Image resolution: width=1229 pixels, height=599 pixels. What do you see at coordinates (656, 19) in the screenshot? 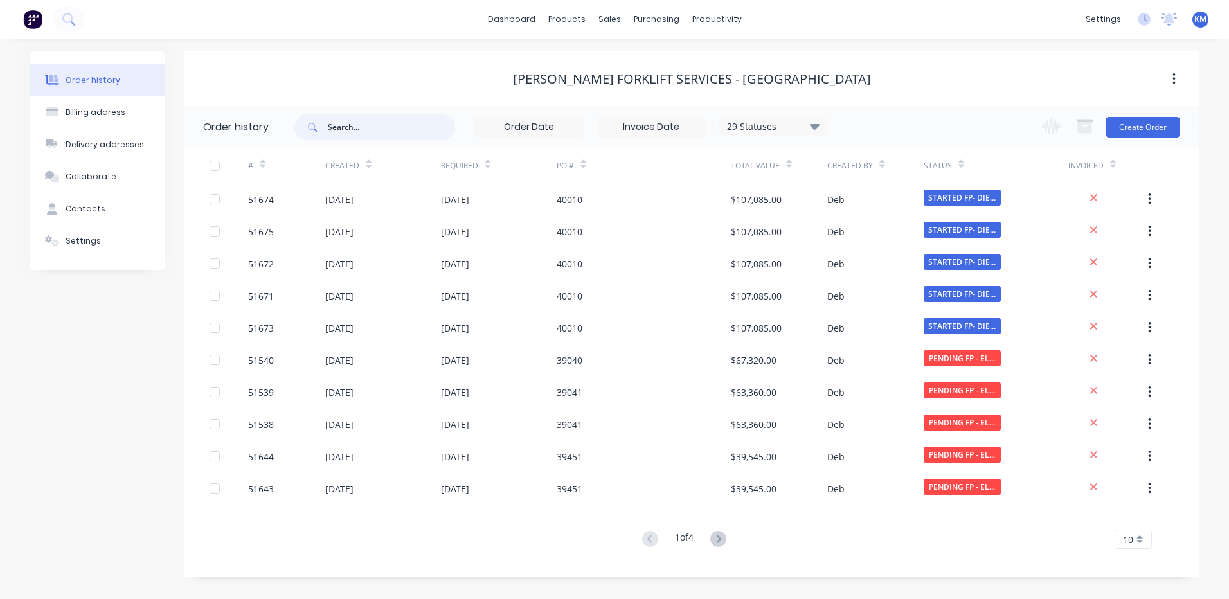
I see `div: purchasing` at bounding box center [656, 19].